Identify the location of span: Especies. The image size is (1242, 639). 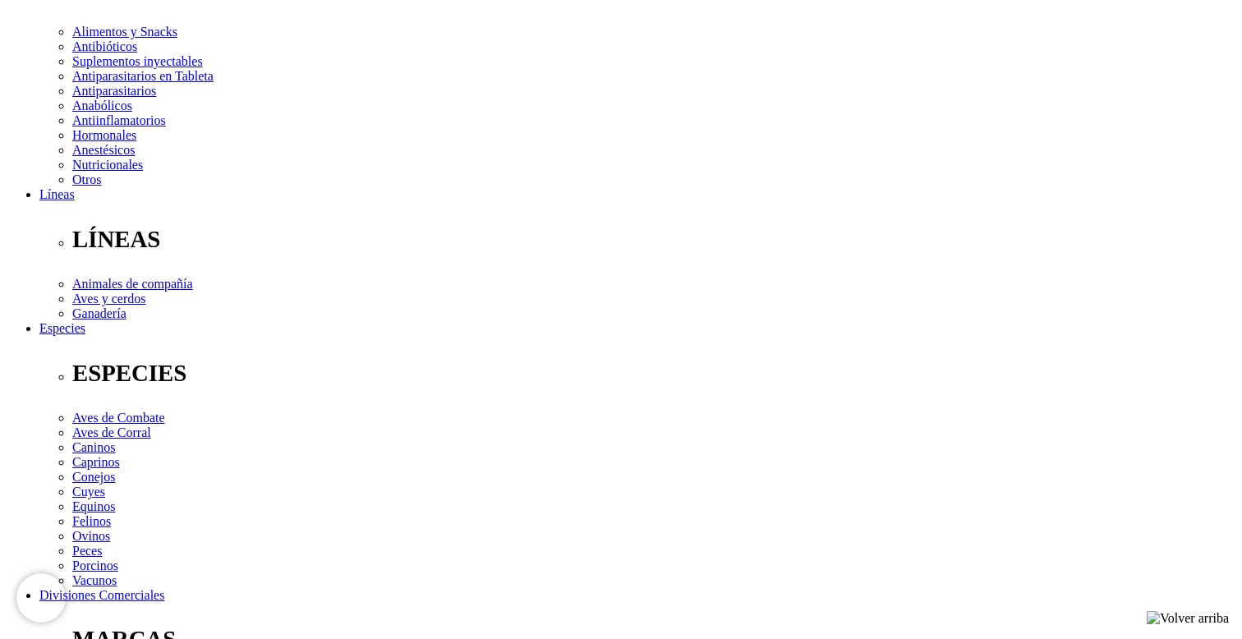
(62, 328).